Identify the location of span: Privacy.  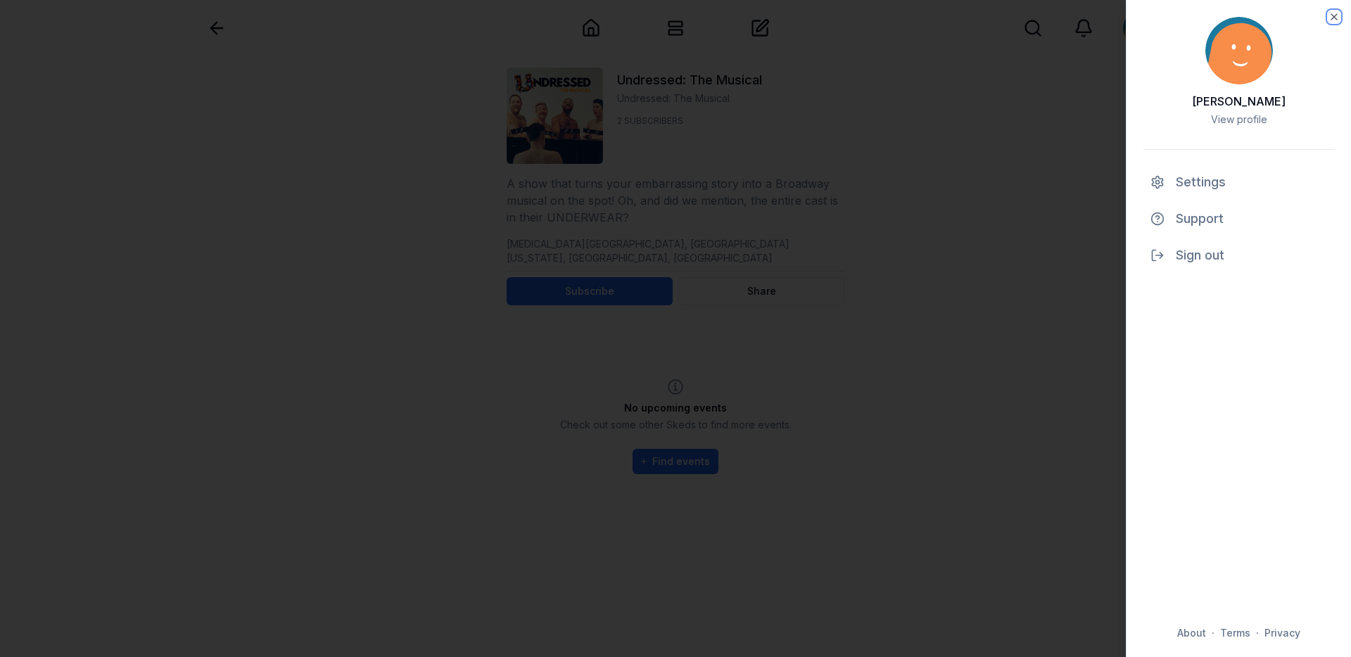
(1282, 632).